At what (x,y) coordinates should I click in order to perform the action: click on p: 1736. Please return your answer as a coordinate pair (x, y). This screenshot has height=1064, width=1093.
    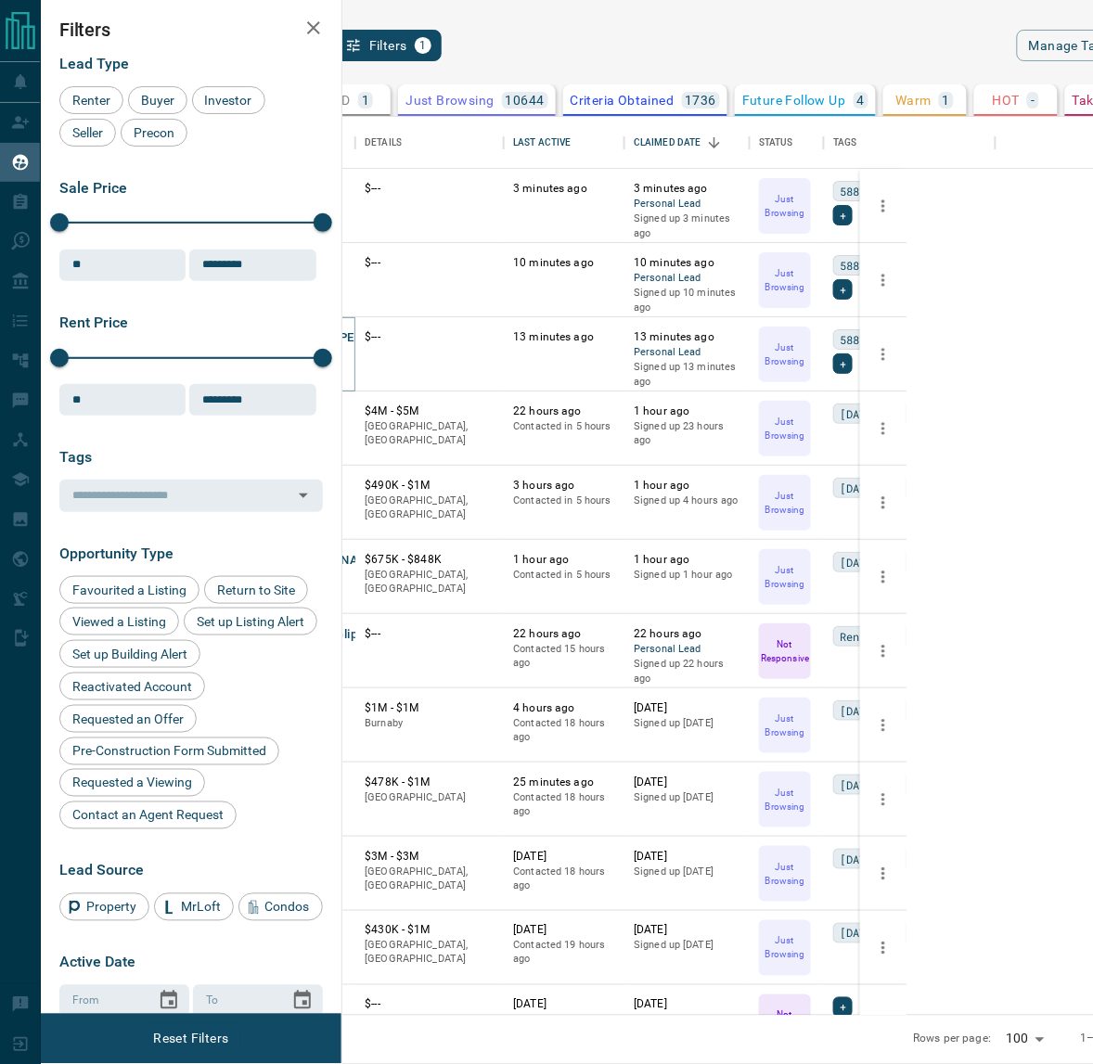
    Looking at the image, I should click on (701, 100).